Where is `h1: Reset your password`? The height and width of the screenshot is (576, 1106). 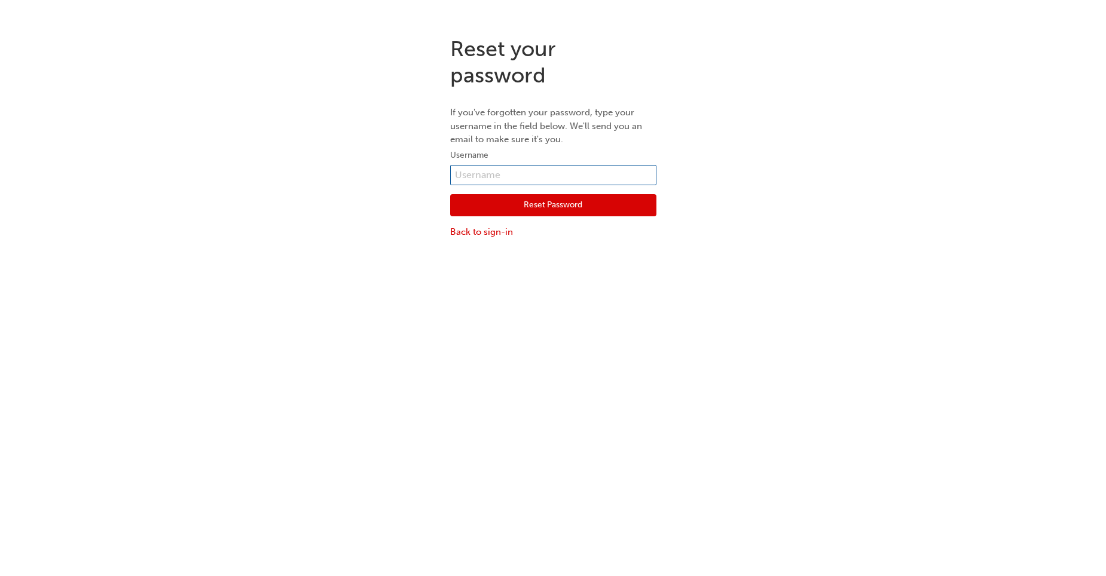 h1: Reset your password is located at coordinates (553, 62).